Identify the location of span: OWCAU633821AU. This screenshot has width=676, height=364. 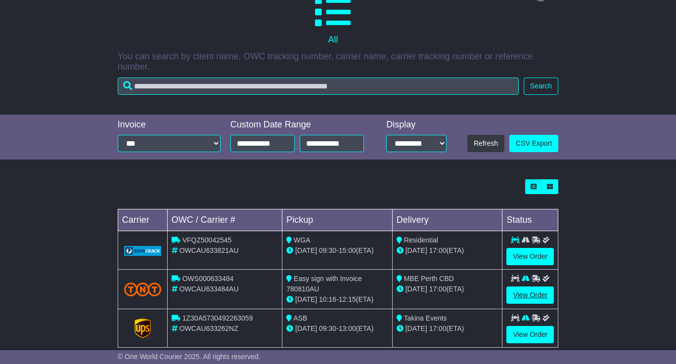
(209, 251).